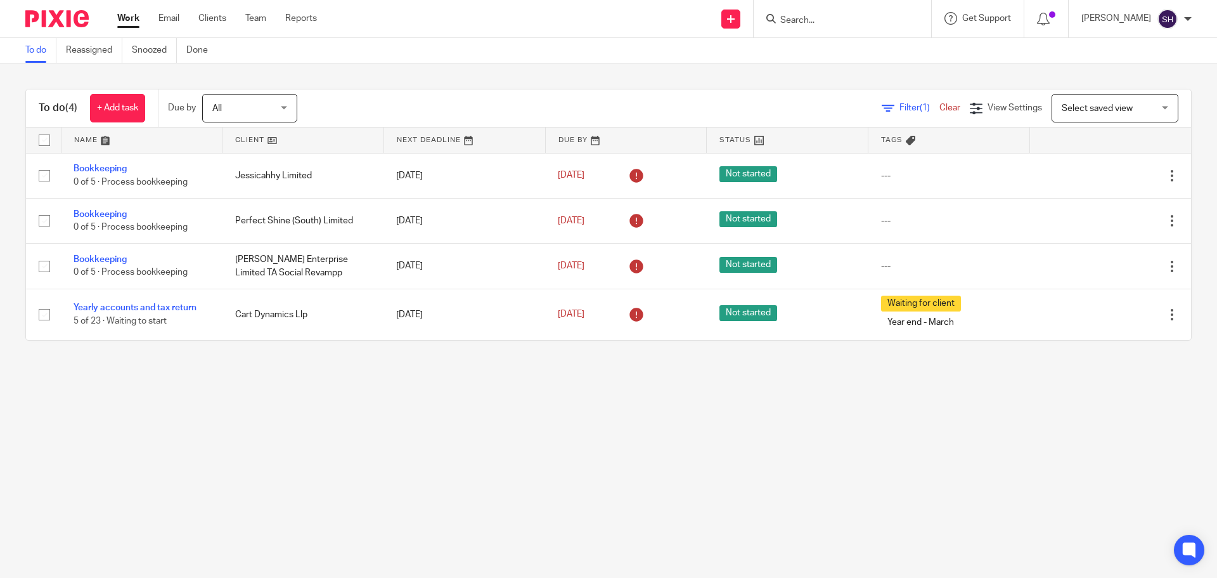  I want to click on a: Clear, so click(950, 108).